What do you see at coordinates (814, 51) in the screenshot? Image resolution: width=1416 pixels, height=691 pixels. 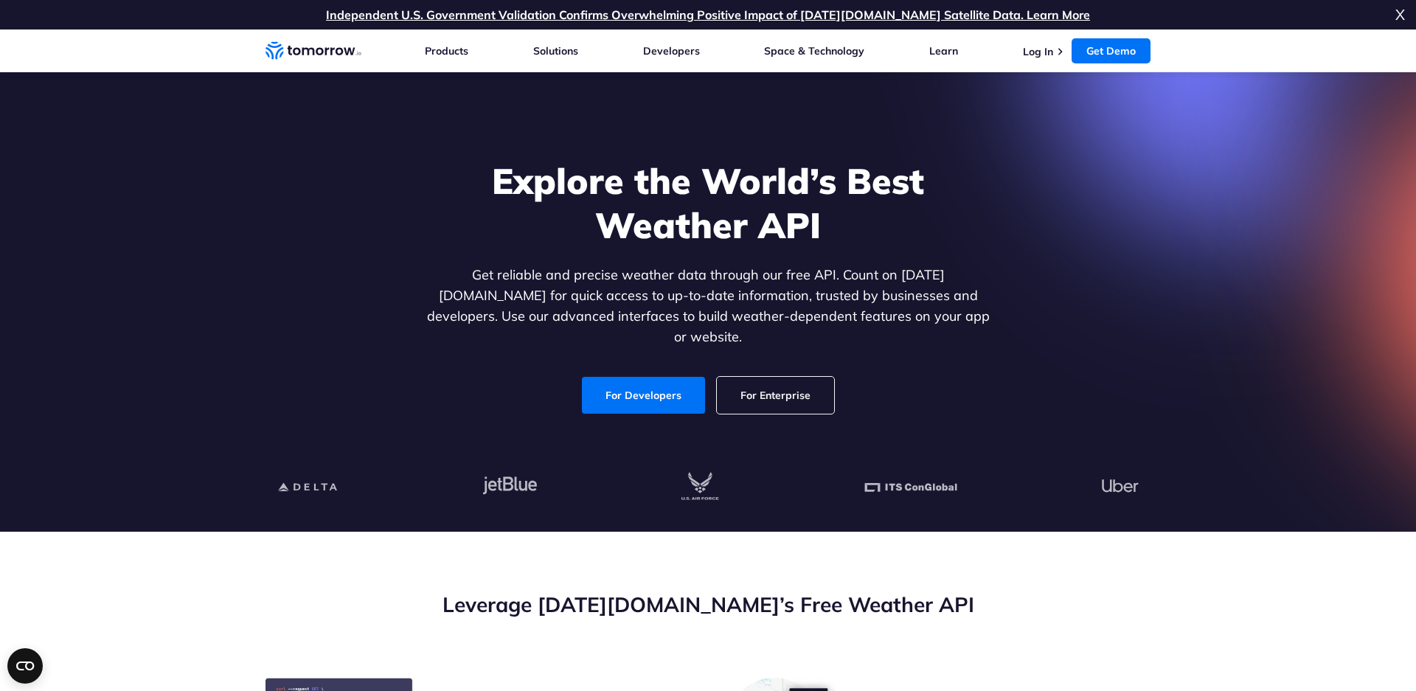 I see `a: Space & Technology` at bounding box center [814, 51].